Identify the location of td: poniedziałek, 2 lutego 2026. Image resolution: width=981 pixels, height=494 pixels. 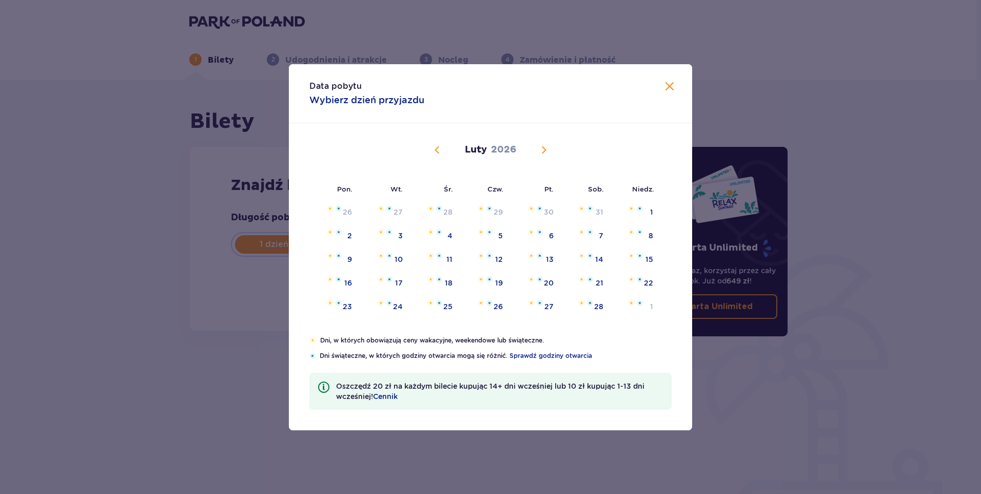
(334, 236).